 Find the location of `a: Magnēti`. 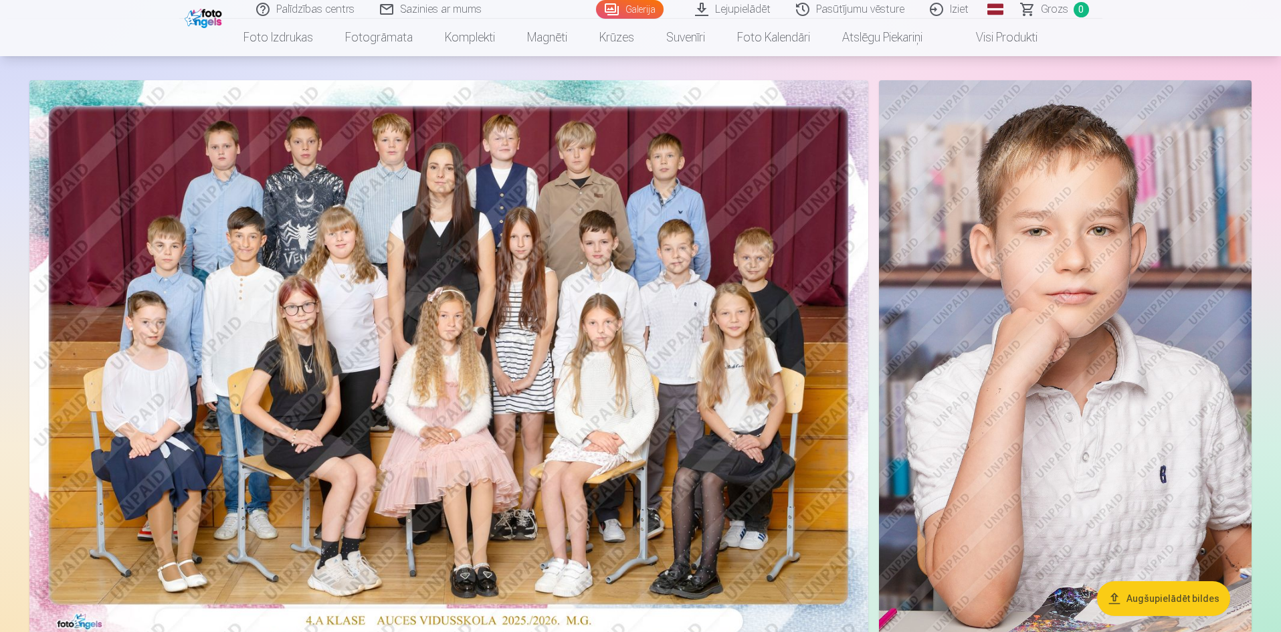

a: Magnēti is located at coordinates (547, 37).